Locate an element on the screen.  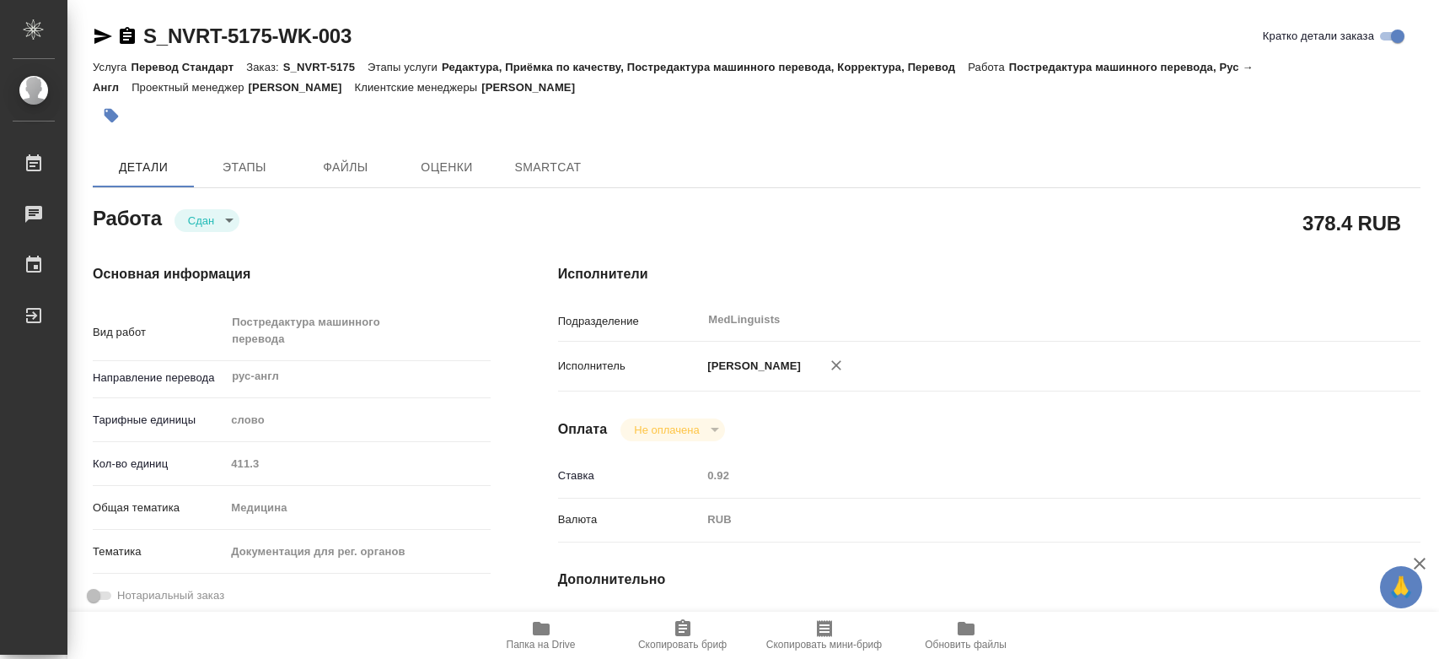
button: Добавить тэг is located at coordinates (111, 116).